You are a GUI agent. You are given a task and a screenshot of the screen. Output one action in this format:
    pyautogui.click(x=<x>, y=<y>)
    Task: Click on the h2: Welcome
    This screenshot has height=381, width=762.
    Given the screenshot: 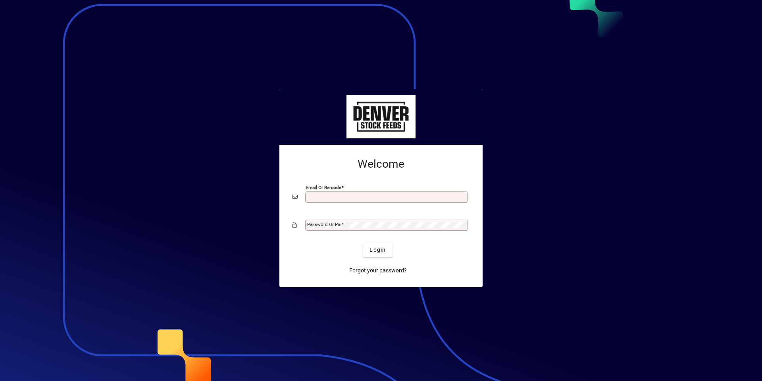 What is the action you would take?
    pyautogui.click(x=381, y=164)
    